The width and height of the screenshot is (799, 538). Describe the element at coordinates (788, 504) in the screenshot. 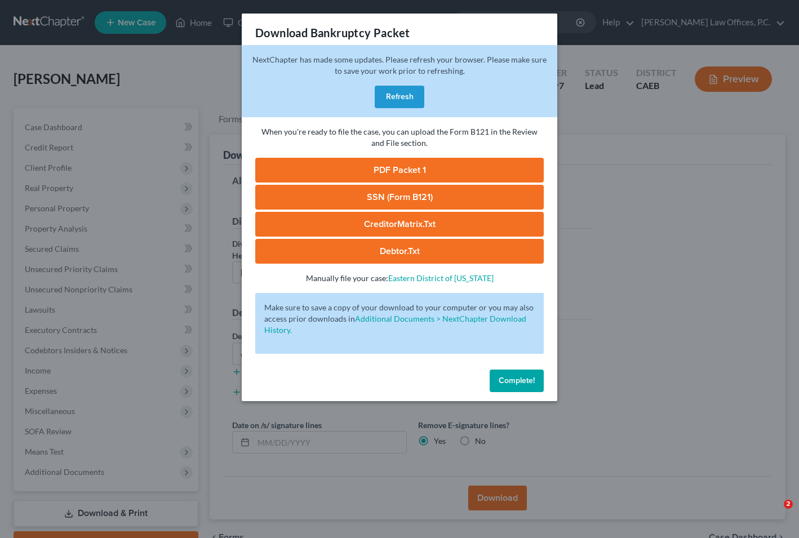

I see `span: 2` at that location.